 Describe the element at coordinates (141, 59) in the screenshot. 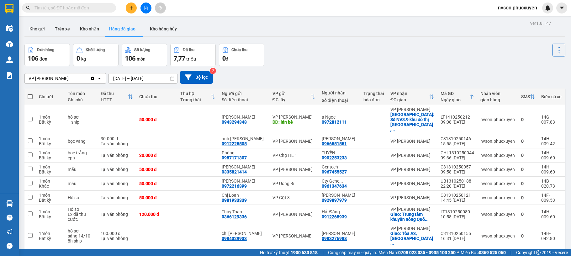

I see `span: món` at that location.